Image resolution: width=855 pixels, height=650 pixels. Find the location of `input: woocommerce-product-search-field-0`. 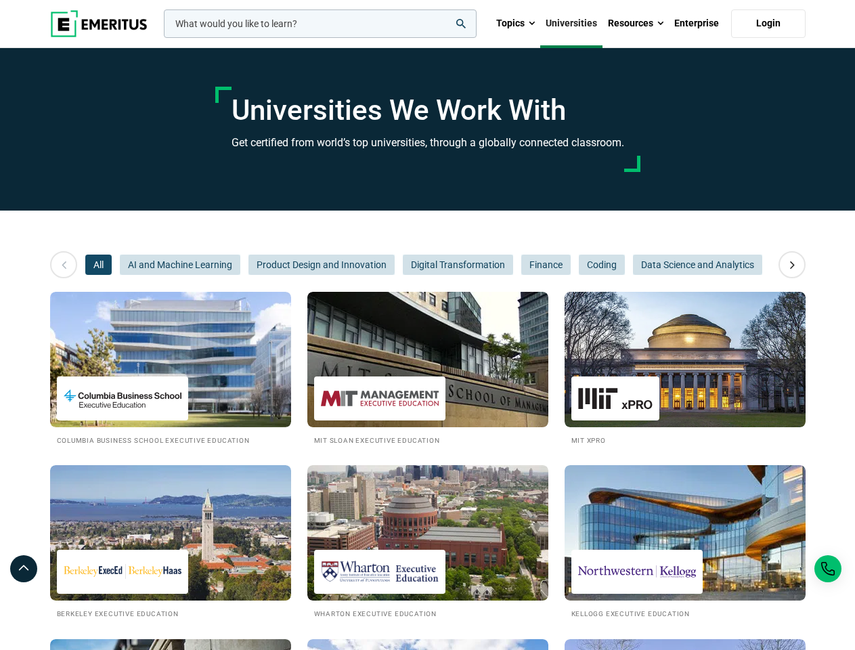

input: woocommerce-product-search-field-0 is located at coordinates (320, 24).